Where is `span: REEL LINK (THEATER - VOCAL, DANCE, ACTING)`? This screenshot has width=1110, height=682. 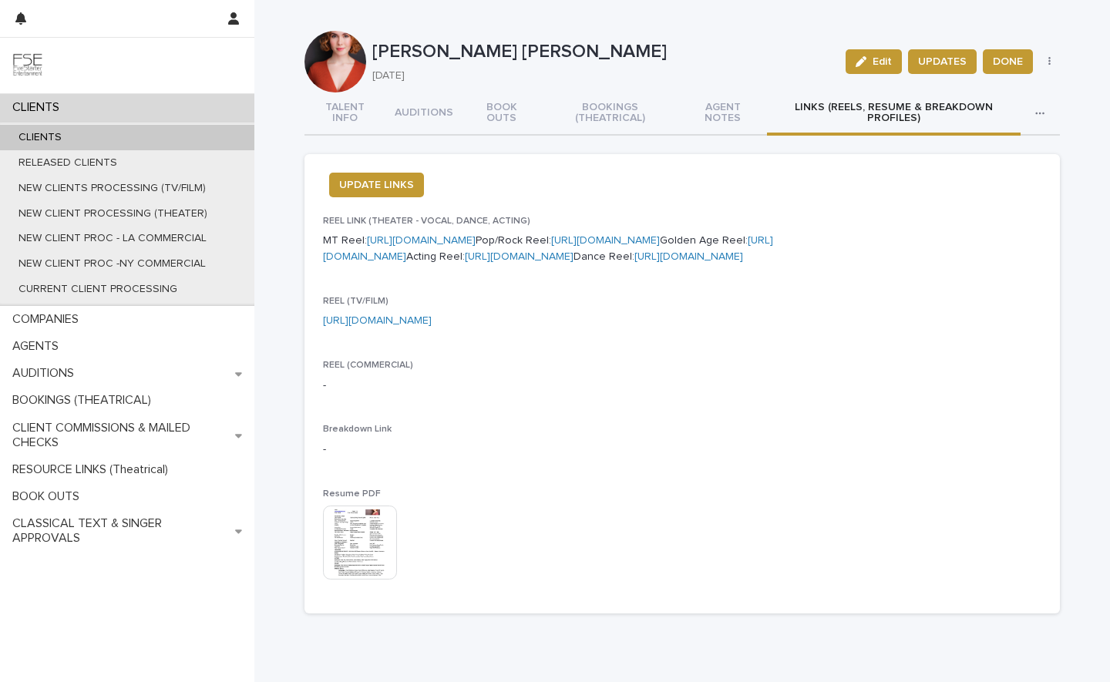
span: REEL LINK (THEATER - VOCAL, DANCE, ACTING) is located at coordinates (426, 221).